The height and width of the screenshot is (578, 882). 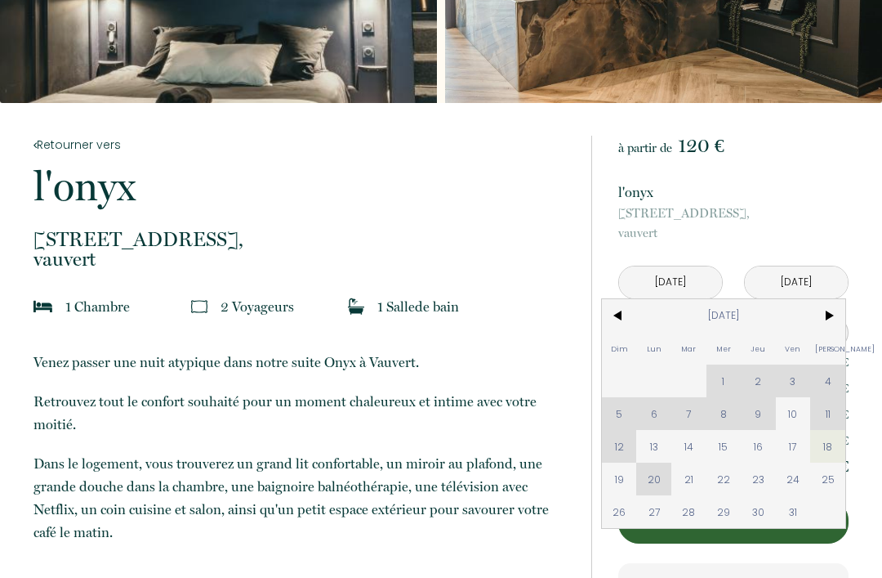 What do you see at coordinates (646, 148) in the screenshot?
I see `span: à partir de` at bounding box center [646, 148].